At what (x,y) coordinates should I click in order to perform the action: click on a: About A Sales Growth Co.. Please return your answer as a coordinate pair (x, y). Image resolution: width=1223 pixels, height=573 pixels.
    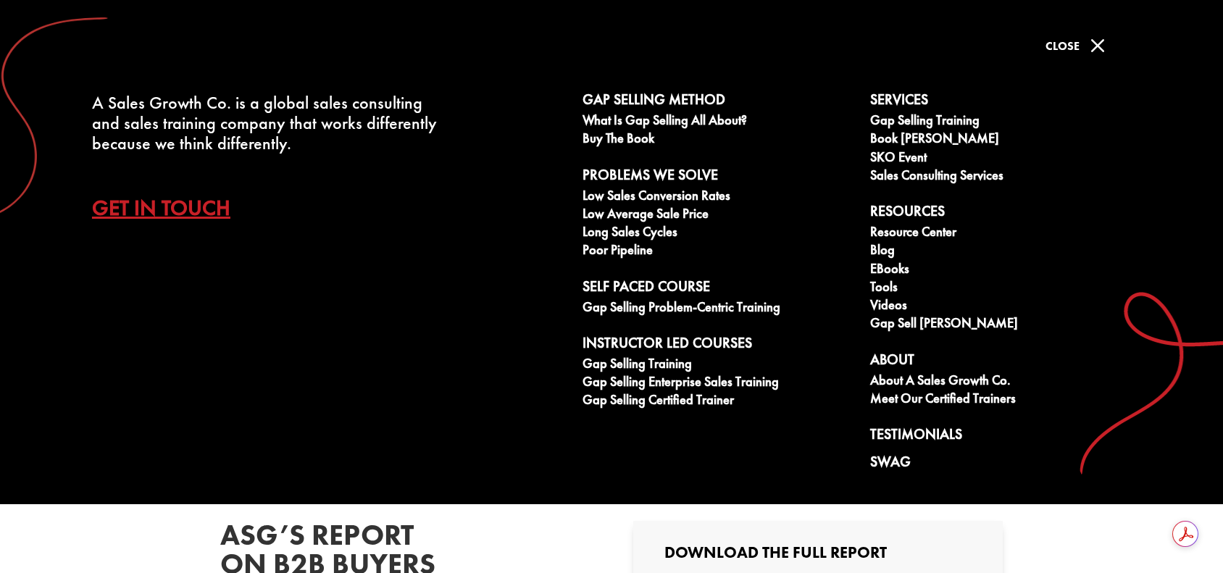
    Looking at the image, I should click on (1006, 382).